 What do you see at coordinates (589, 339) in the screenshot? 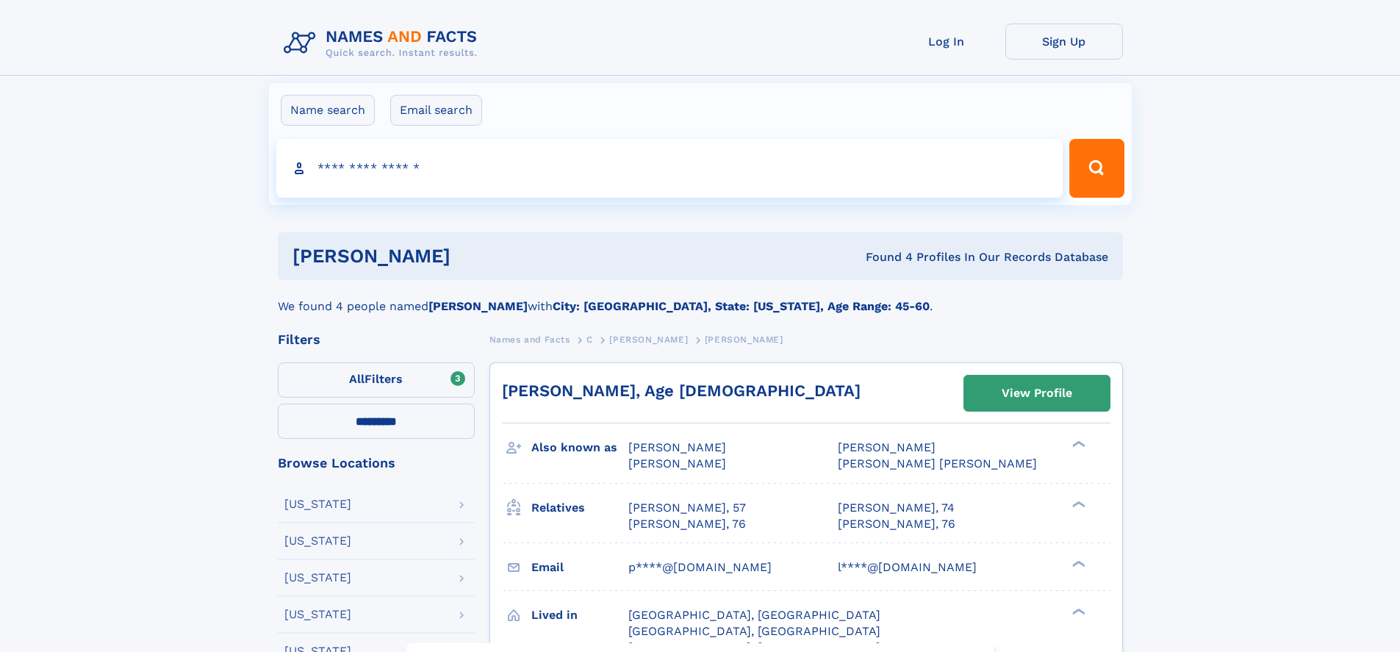
I see `a: C` at bounding box center [589, 339].